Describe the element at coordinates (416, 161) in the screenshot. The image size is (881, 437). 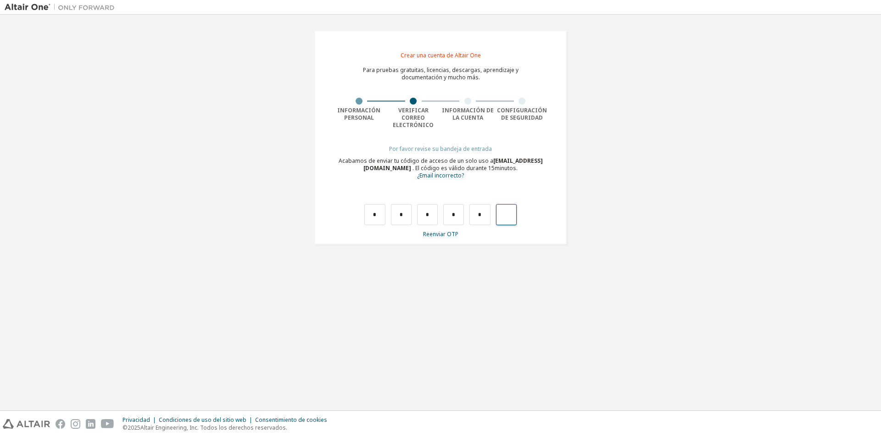
I see `font: Acabamos de enviar tu código de acceso de un solo uso a` at that location.